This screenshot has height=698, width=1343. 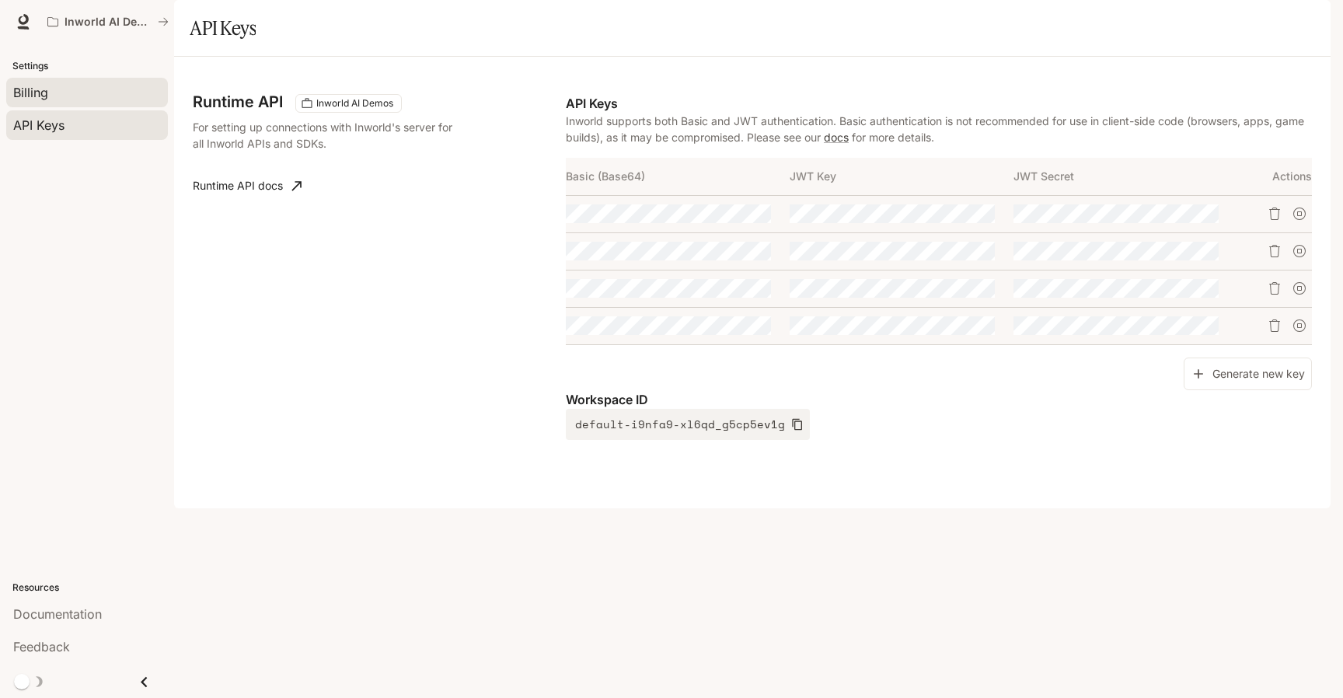 I want to click on h3: Runtime API, so click(x=238, y=102).